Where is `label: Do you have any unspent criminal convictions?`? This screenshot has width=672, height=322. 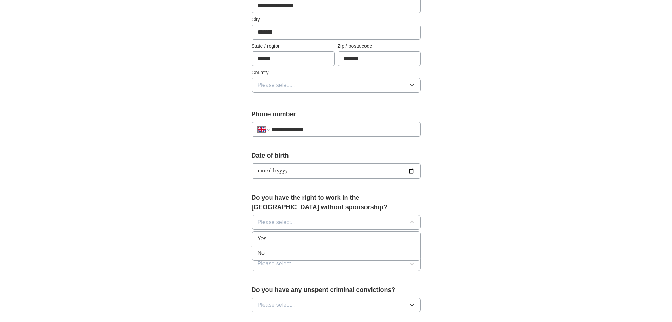 label: Do you have any unspent criminal convictions? is located at coordinates (336, 289).